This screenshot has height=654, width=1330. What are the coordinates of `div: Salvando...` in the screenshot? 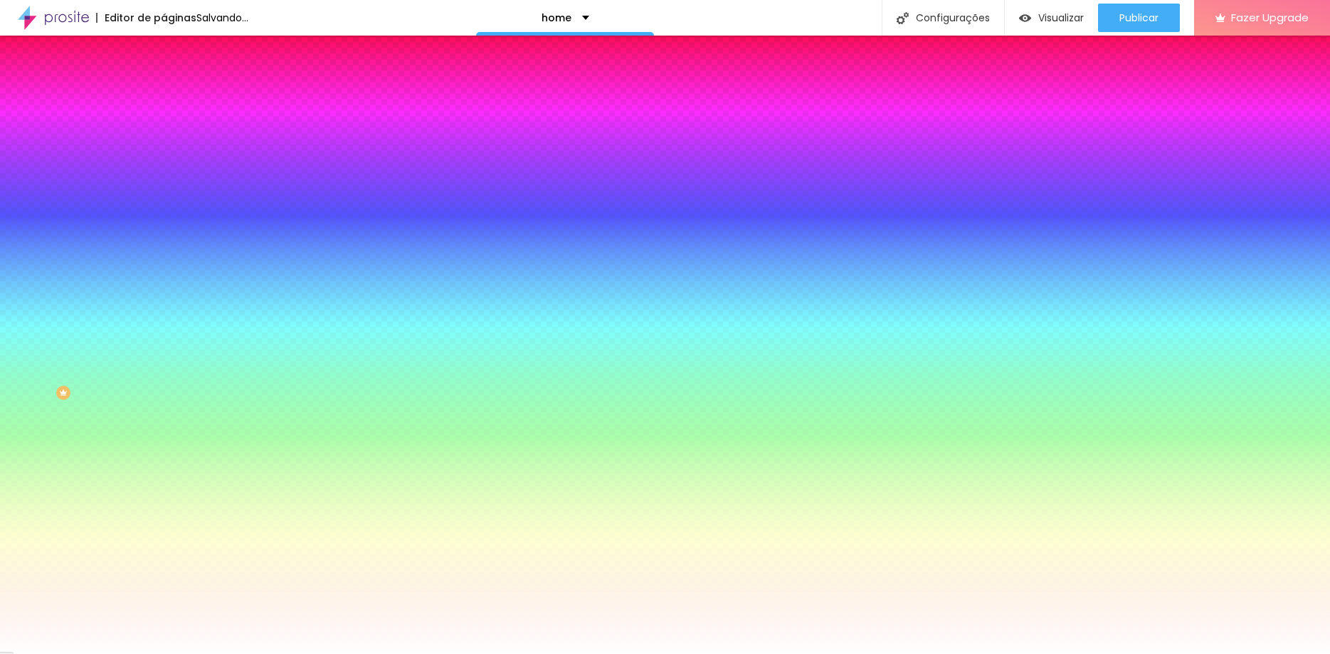 It's located at (222, 18).